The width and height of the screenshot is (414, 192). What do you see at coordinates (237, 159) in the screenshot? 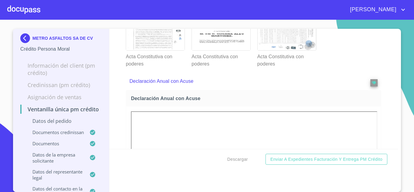
I see `button: Descargar` at bounding box center [237, 159].